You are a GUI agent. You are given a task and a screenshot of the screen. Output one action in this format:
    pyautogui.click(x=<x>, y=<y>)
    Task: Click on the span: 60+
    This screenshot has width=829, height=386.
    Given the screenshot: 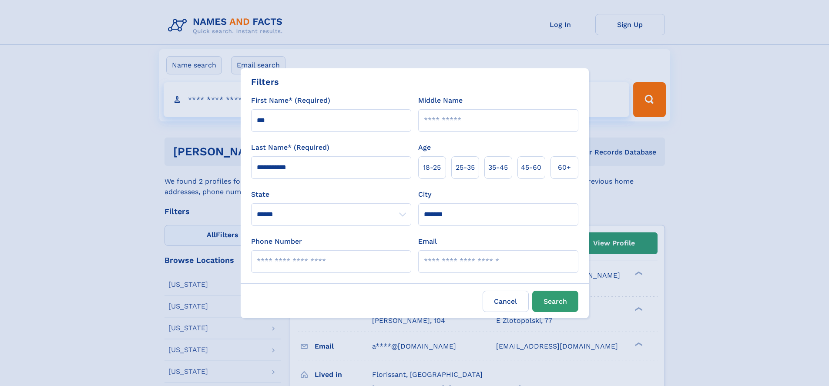 What is the action you would take?
    pyautogui.click(x=565, y=168)
    